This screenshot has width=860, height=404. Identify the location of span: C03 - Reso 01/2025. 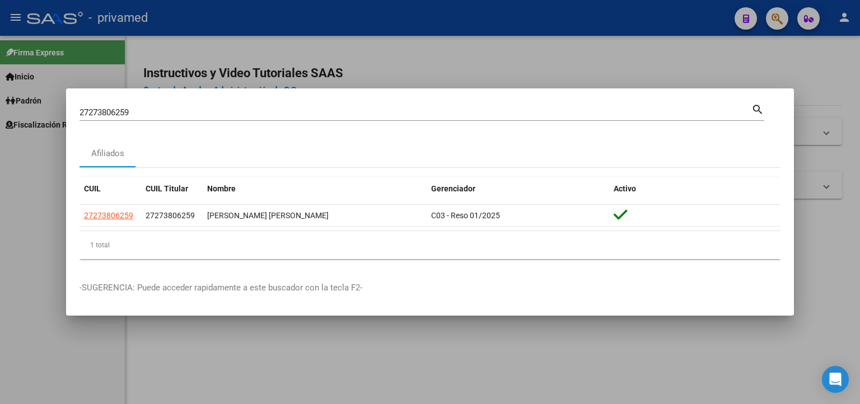
(466, 216).